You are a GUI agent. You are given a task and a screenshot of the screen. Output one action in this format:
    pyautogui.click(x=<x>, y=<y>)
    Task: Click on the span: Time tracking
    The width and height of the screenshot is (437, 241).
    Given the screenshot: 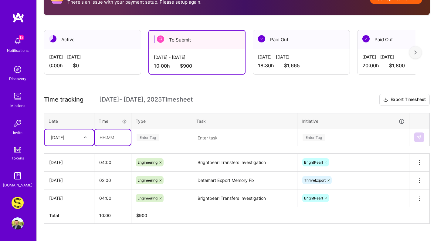 What is the action you would take?
    pyautogui.click(x=64, y=99)
    